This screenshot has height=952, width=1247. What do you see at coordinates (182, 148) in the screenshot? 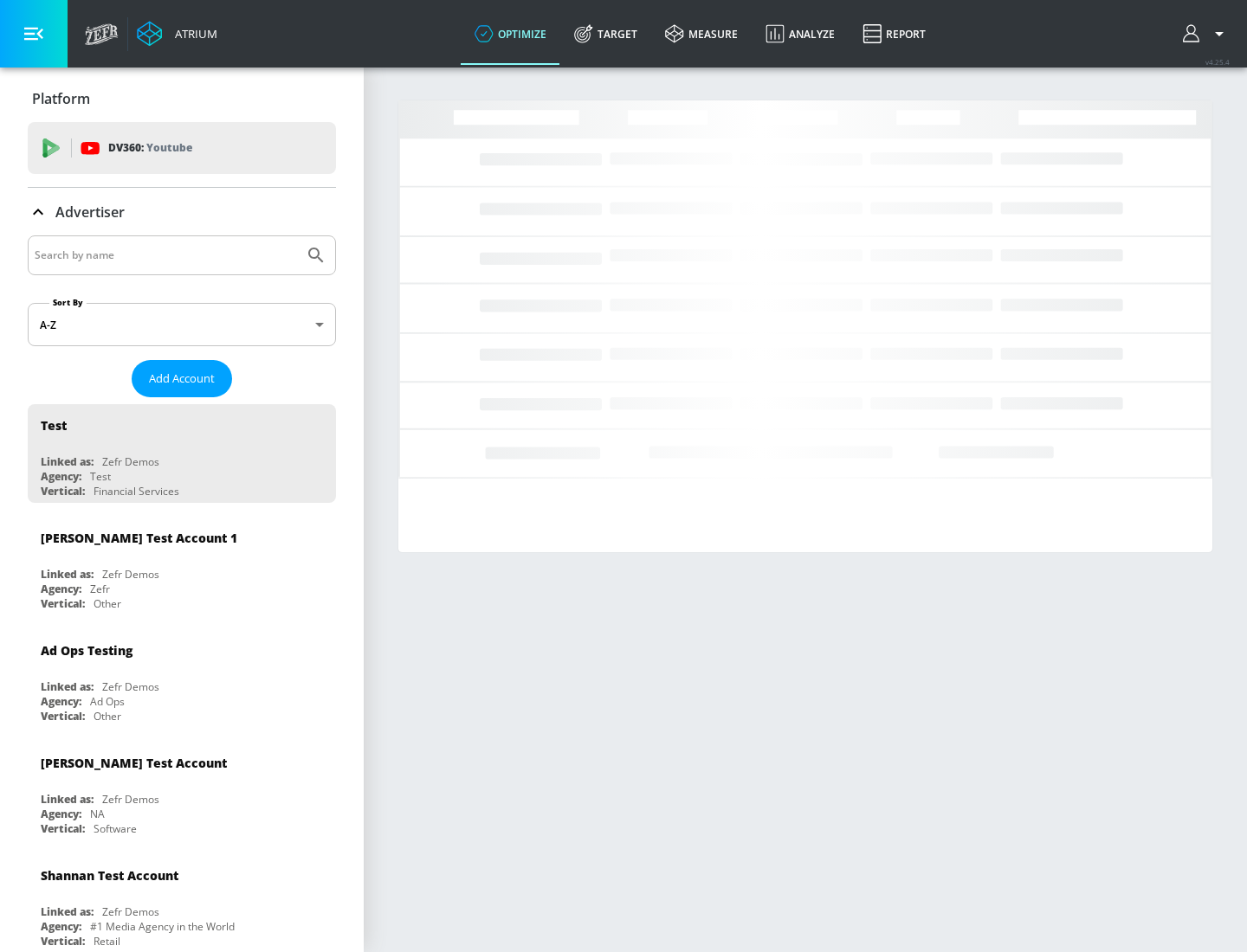
I see `div: DV360: Youtube` at bounding box center [182, 148].